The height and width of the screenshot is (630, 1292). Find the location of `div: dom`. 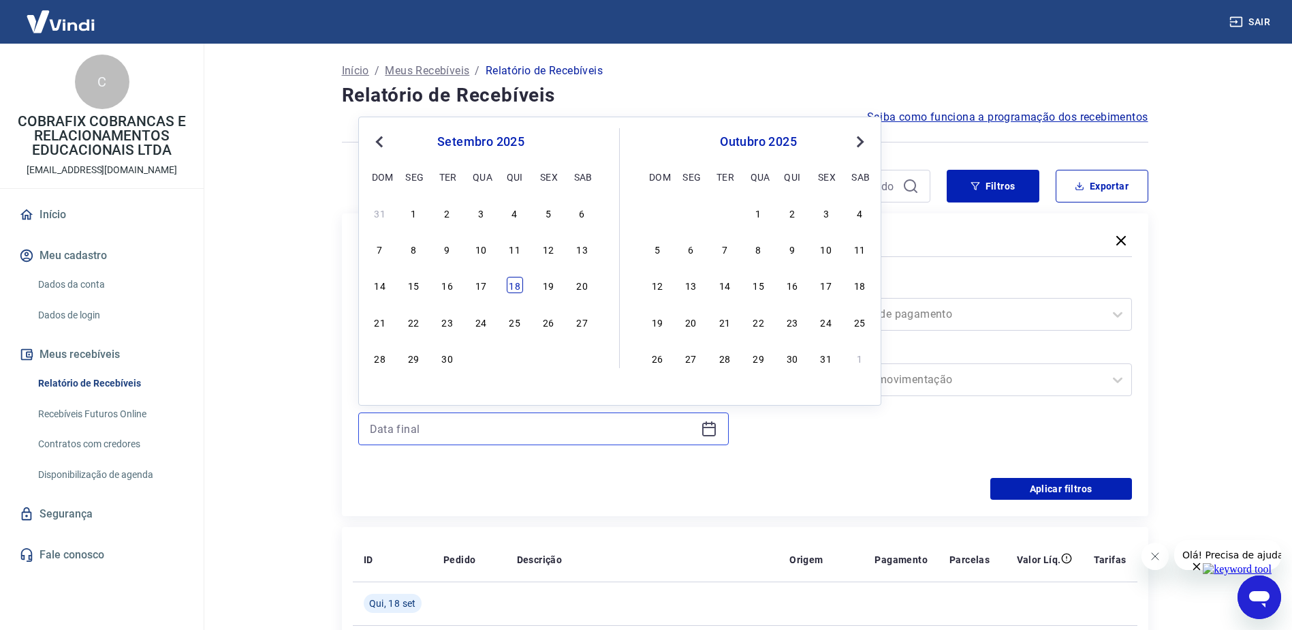

div: dom is located at coordinates (380, 176).